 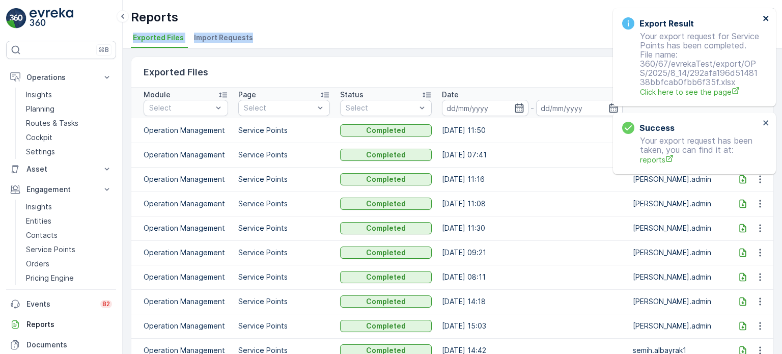 What do you see at coordinates (700, 159) in the screenshot?
I see `span: reports` at bounding box center [700, 159].